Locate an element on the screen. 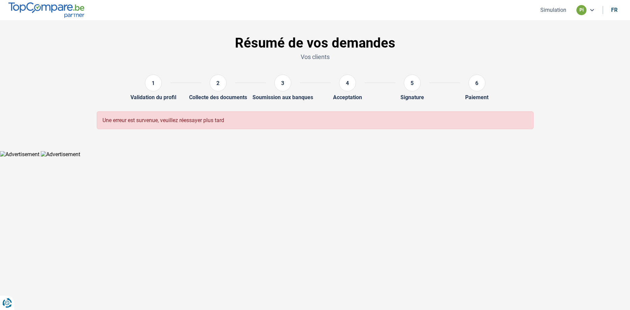 This screenshot has width=630, height=310. div: 2 is located at coordinates (218, 83).